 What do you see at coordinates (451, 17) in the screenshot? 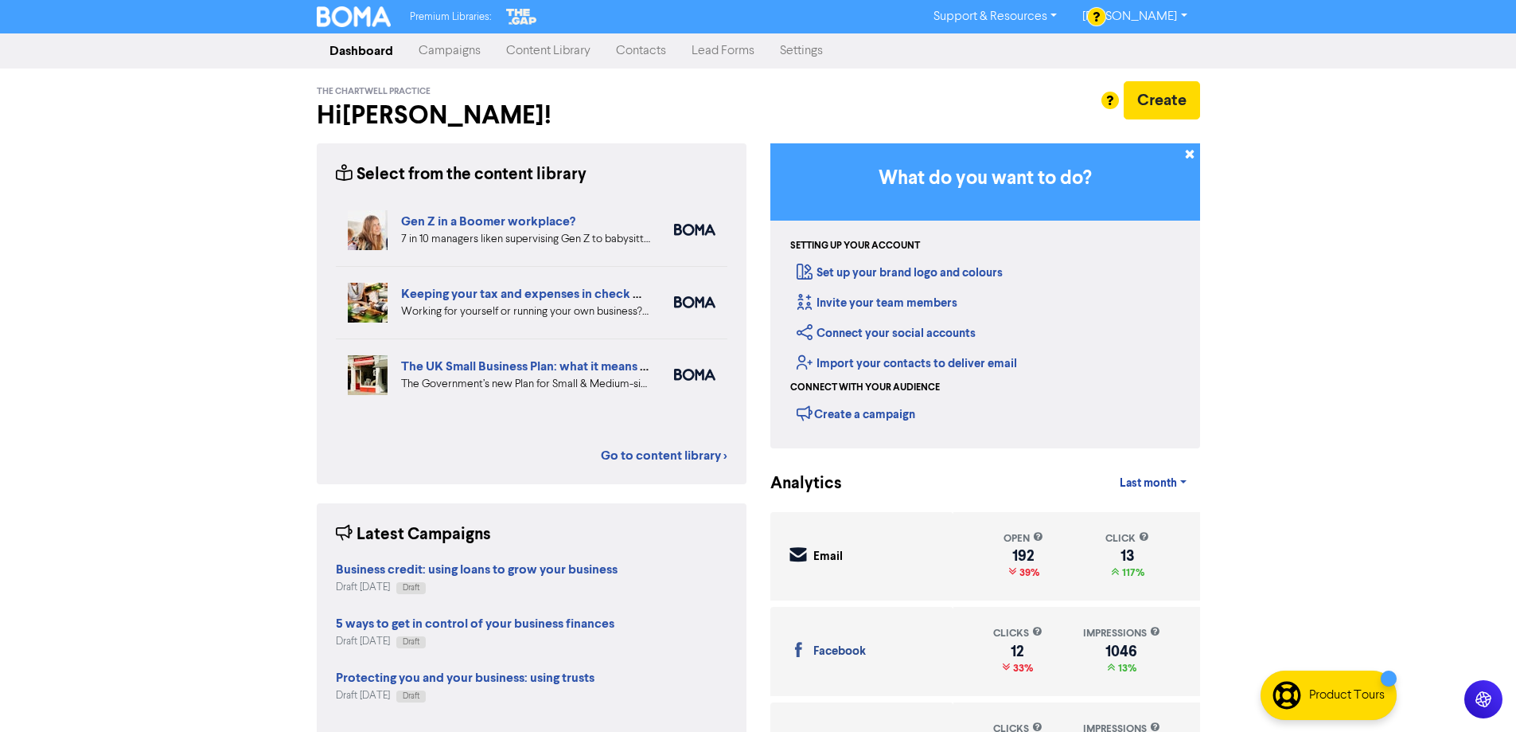
I see `span: Premium Libraries:` at bounding box center [451, 17].